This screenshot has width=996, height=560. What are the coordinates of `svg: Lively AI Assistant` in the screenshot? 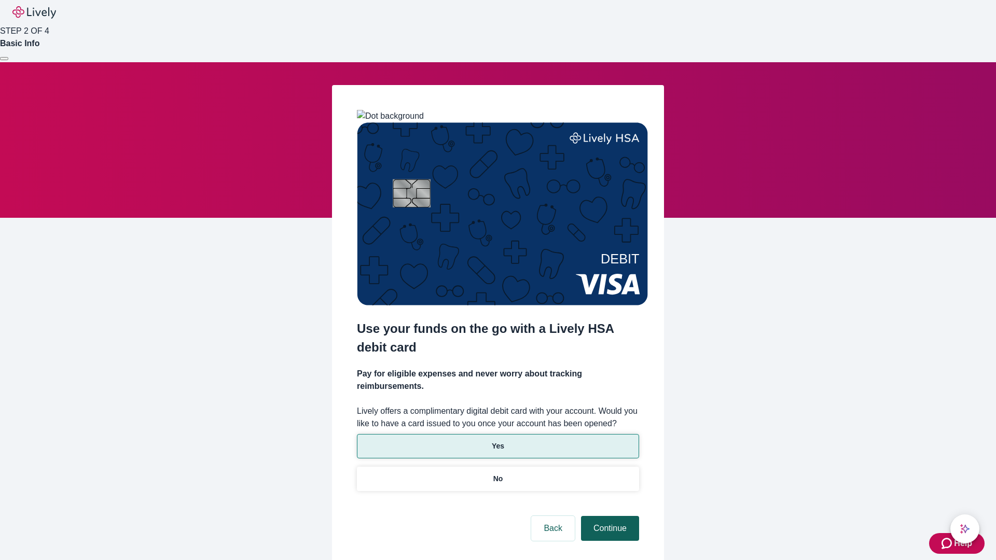 It's located at (965, 529).